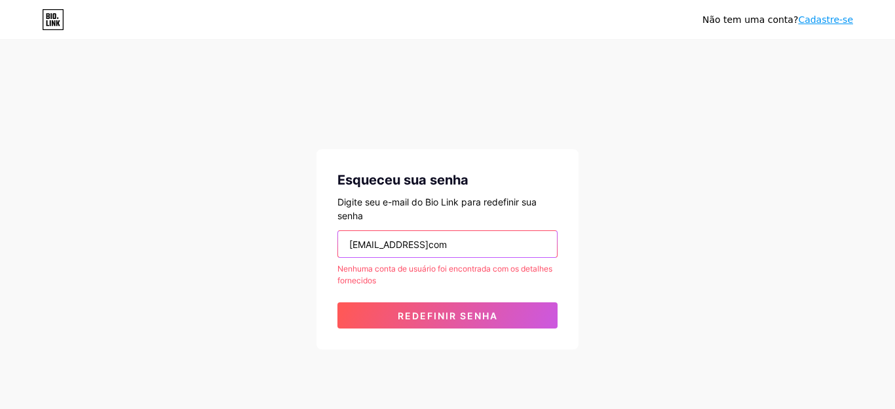 This screenshot has width=895, height=409. I want to click on font: Esqueceu sua senha, so click(403, 180).